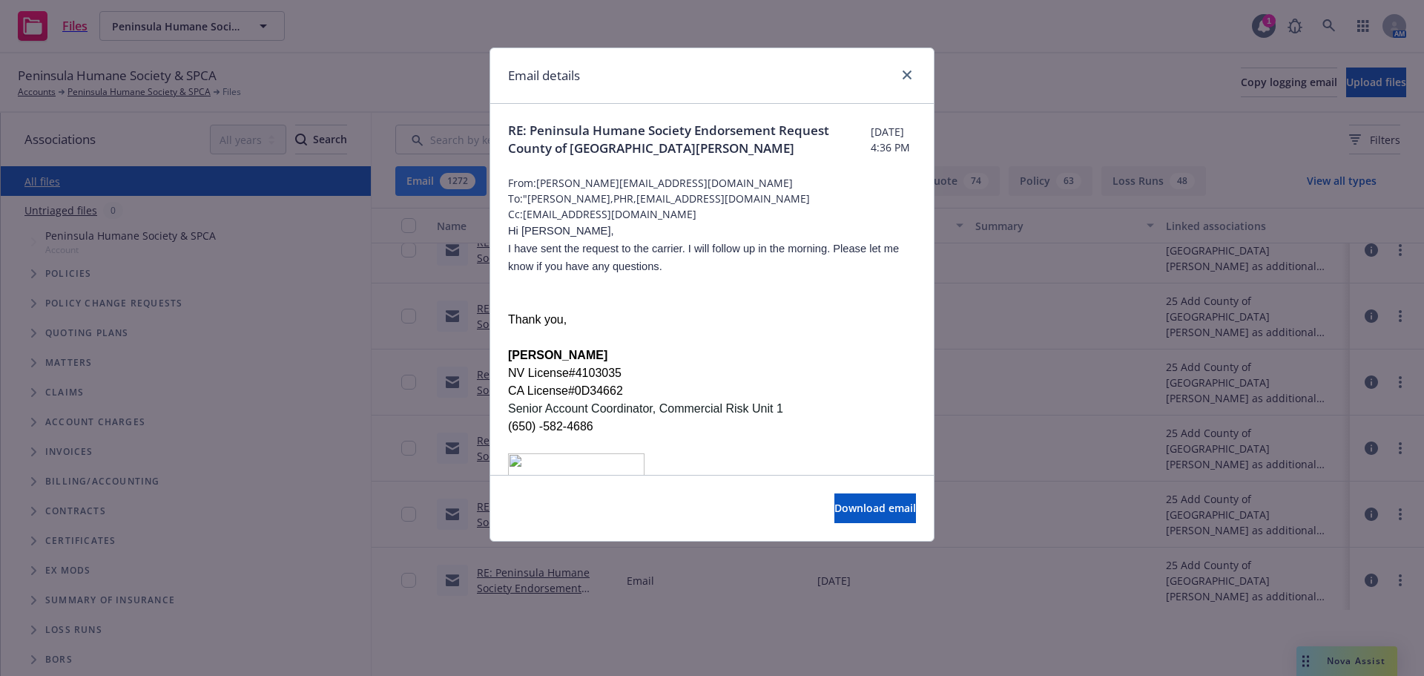 Image resolution: width=1424 pixels, height=676 pixels. What do you see at coordinates (875, 508) in the screenshot?
I see `button: Download email` at bounding box center [875, 508].